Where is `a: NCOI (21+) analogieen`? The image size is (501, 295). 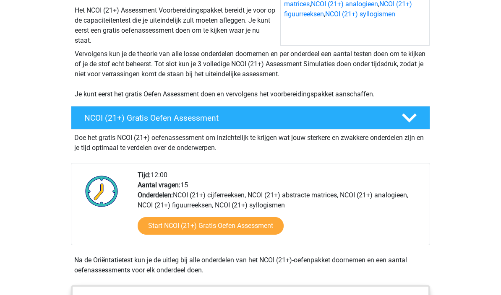 a: NCOI (21+) analogieen is located at coordinates (344, 4).